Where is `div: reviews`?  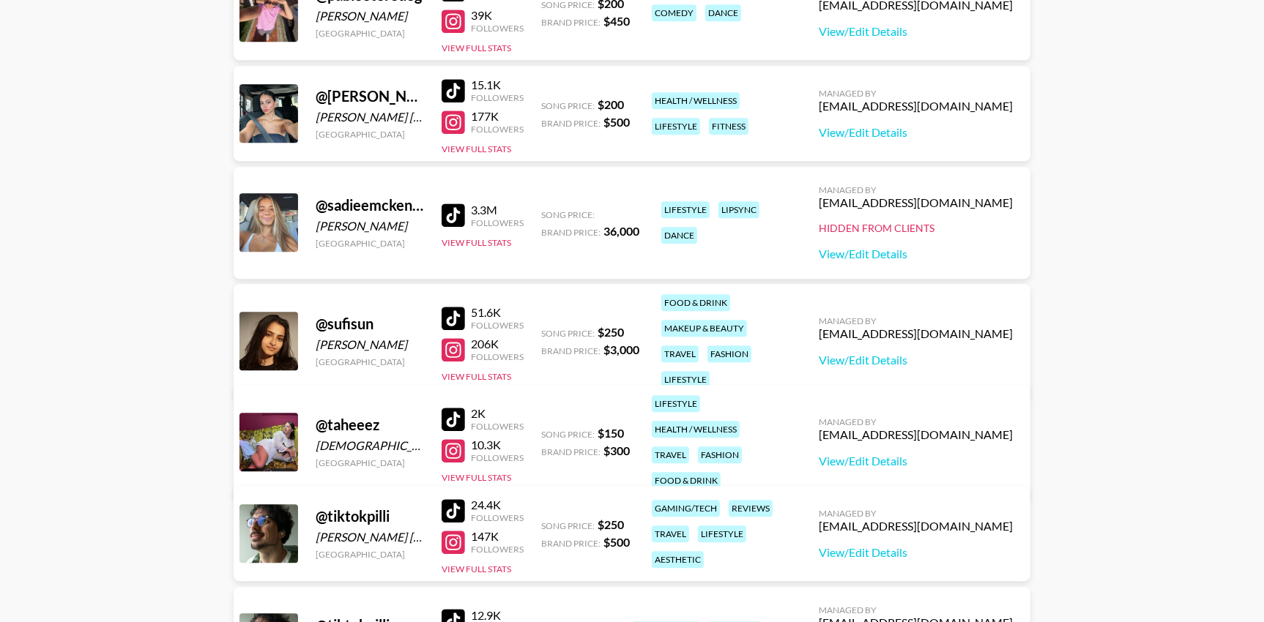 div: reviews is located at coordinates (750, 508).